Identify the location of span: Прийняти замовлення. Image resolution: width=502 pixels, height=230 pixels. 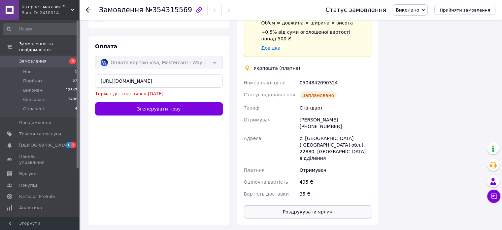
(465, 10).